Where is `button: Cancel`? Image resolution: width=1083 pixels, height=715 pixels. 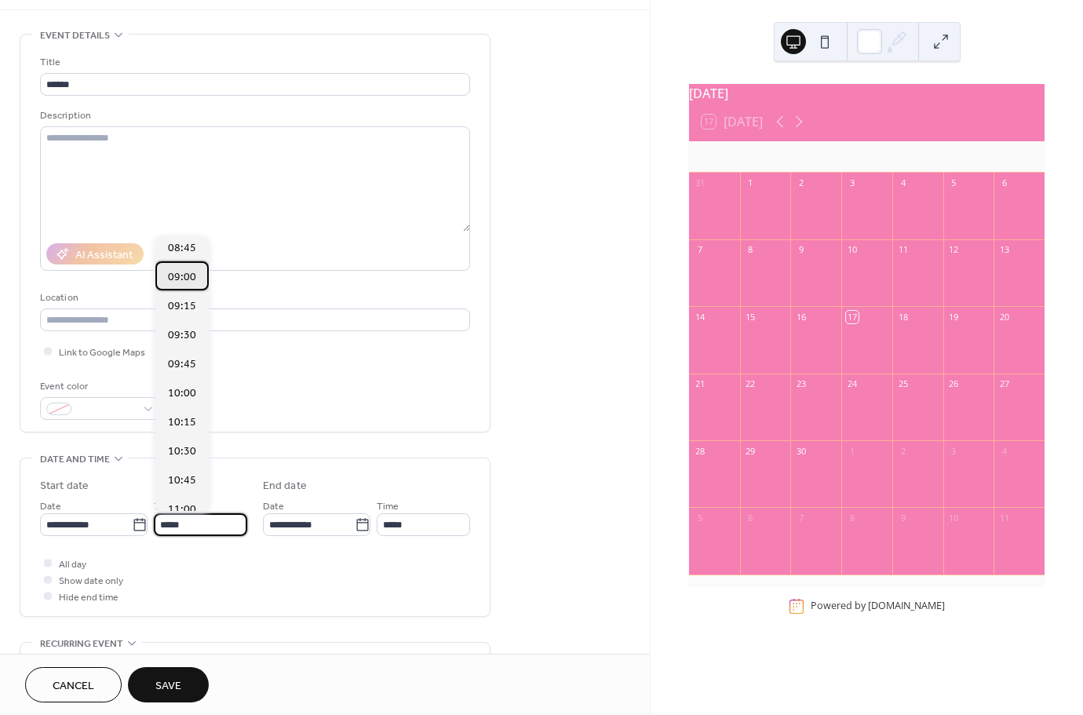
button: Cancel is located at coordinates (73, 684).